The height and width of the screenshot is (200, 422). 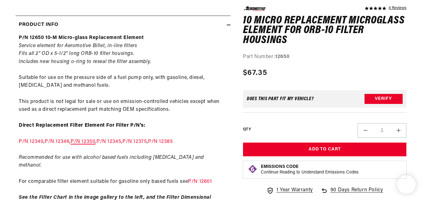 I want to click on a: 4 reviews, so click(x=397, y=8).